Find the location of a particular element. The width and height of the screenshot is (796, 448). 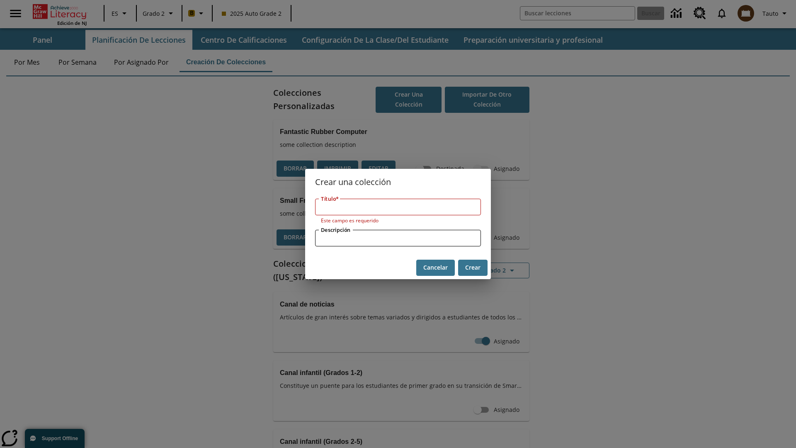

label: Tí­tulo is located at coordinates (329, 199).